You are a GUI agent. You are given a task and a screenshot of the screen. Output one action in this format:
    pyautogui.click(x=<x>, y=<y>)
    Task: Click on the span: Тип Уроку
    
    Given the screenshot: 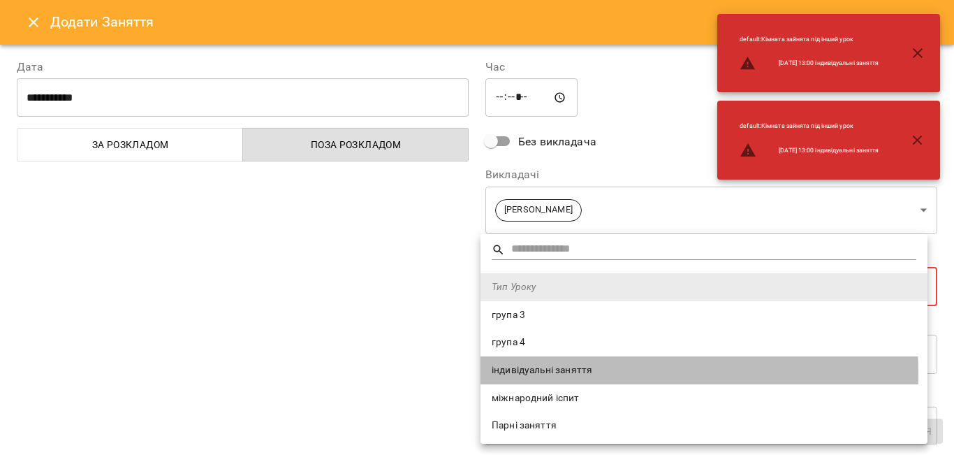 What is the action you would take?
    pyautogui.click(x=704, y=287)
    